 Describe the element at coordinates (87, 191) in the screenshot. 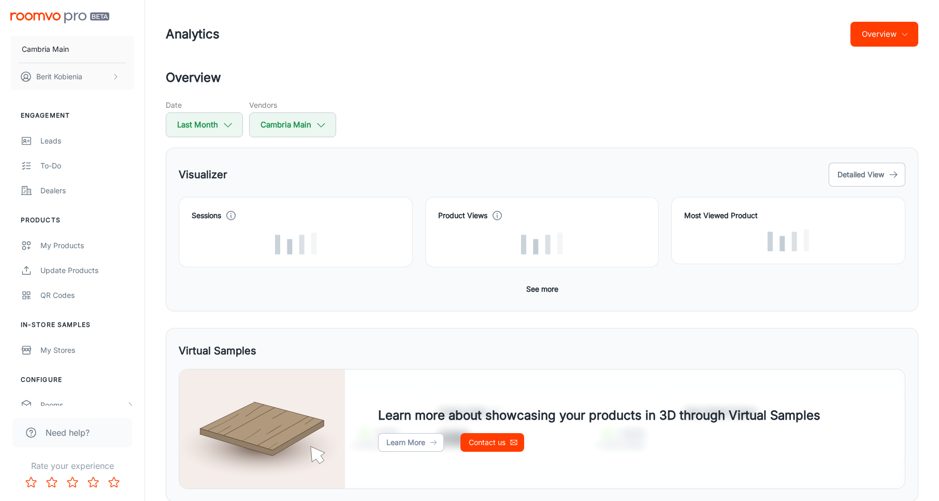

I see `div: Dealers` at that location.